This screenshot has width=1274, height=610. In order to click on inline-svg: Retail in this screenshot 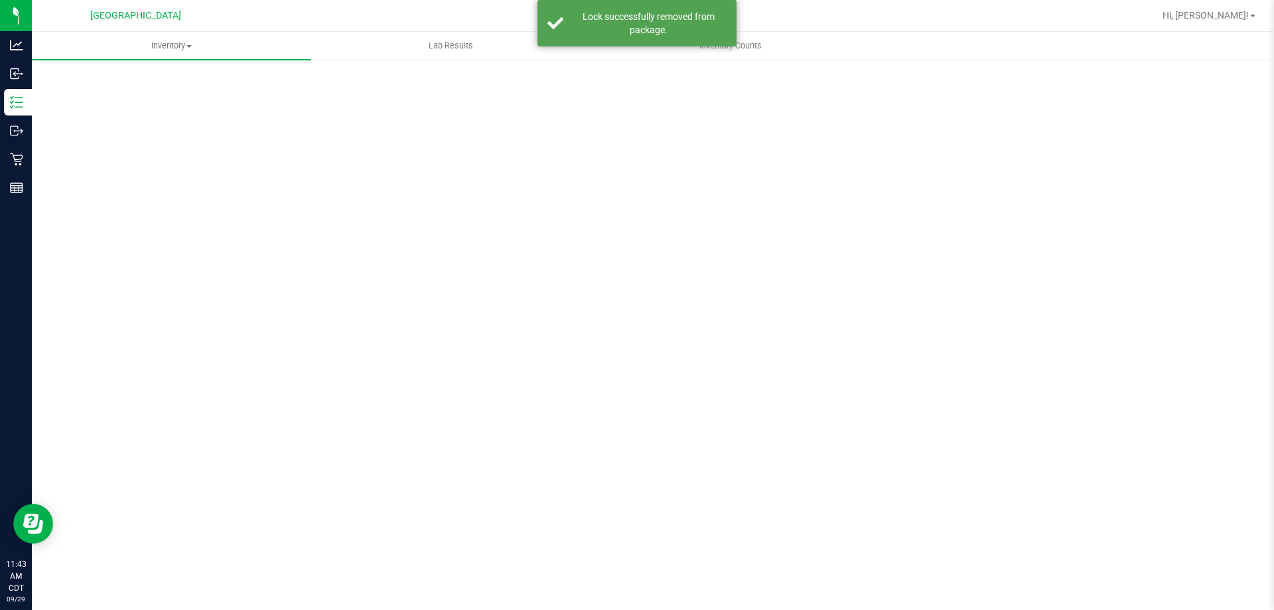, I will do `click(17, 159)`.